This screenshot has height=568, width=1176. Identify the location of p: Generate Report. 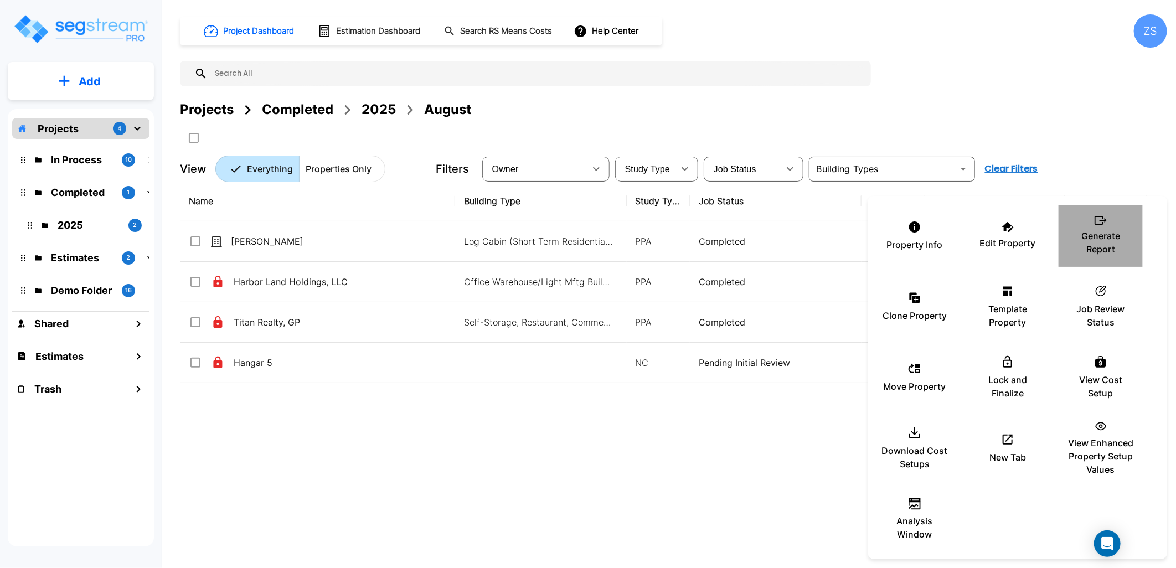
(1101, 243).